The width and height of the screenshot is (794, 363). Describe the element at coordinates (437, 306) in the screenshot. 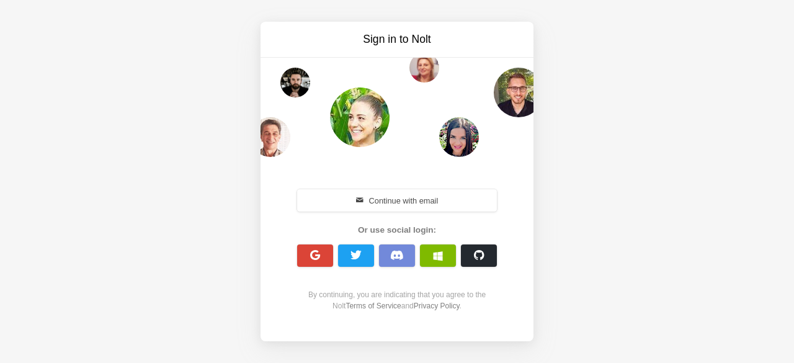

I see `a: Privacy Policy` at that location.